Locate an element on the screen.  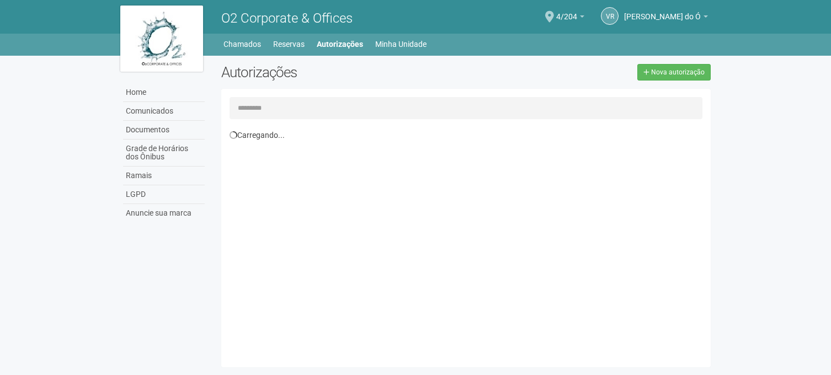
a: Home is located at coordinates (164, 93).